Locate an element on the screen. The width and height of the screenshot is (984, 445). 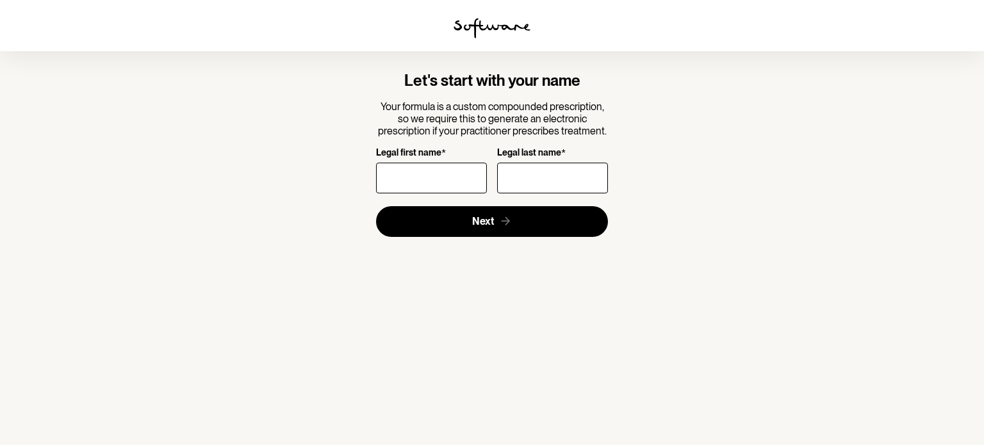
p: Your formula is a custom compounded prescription, so we require this to generate an electronic pr... is located at coordinates (492, 119).